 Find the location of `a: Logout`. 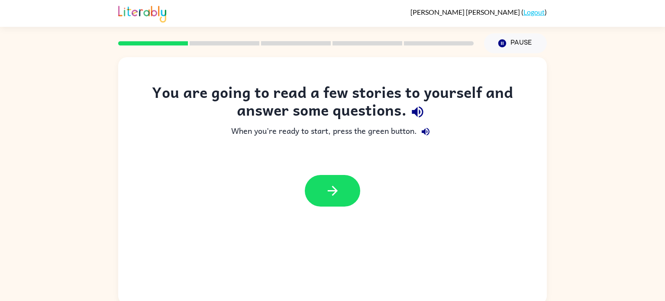

a: Logout is located at coordinates (534, 12).